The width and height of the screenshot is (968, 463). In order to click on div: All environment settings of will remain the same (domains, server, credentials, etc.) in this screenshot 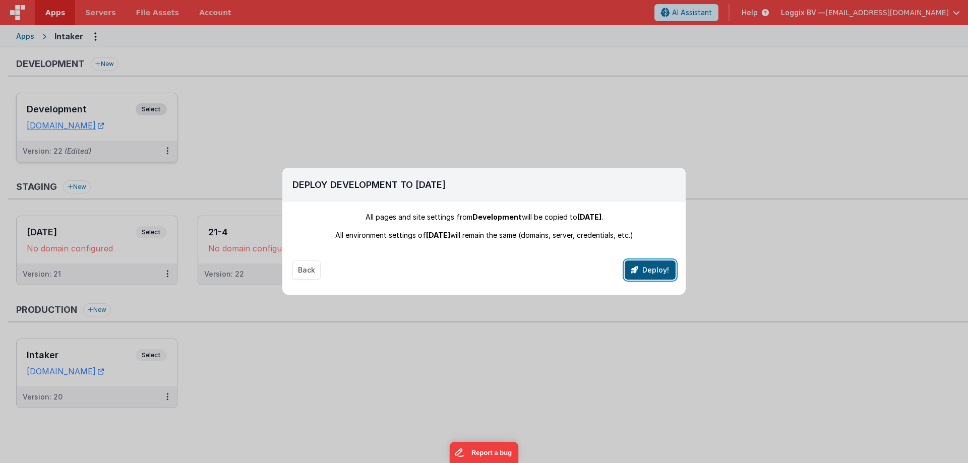, I will do `click(484, 236)`.